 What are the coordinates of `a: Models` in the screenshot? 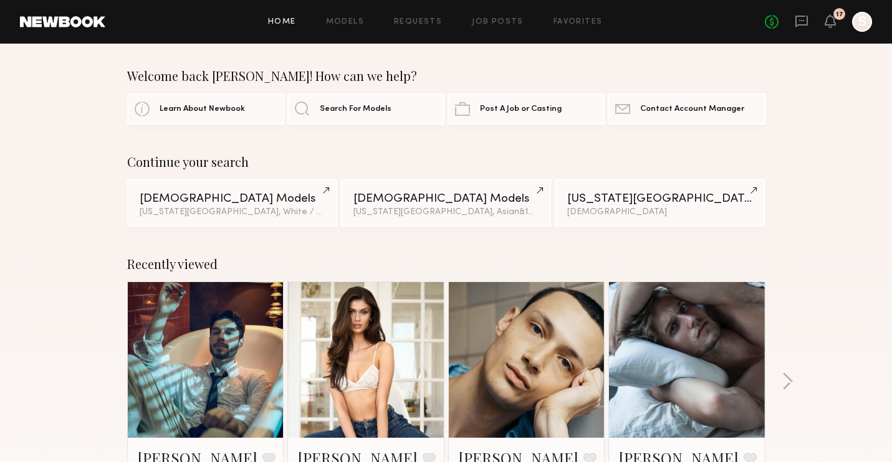 It's located at (345, 22).